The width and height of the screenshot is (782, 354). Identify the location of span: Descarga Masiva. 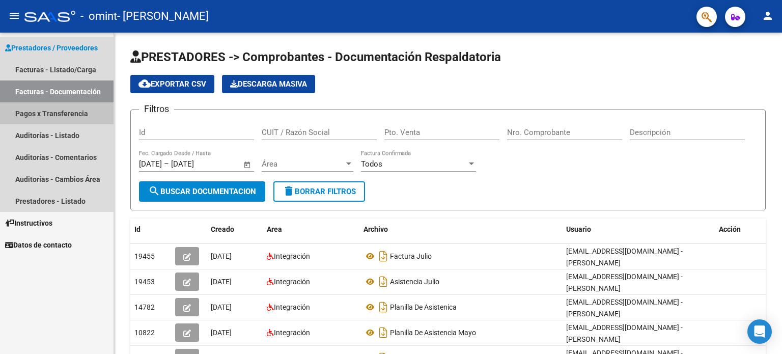
(268, 84).